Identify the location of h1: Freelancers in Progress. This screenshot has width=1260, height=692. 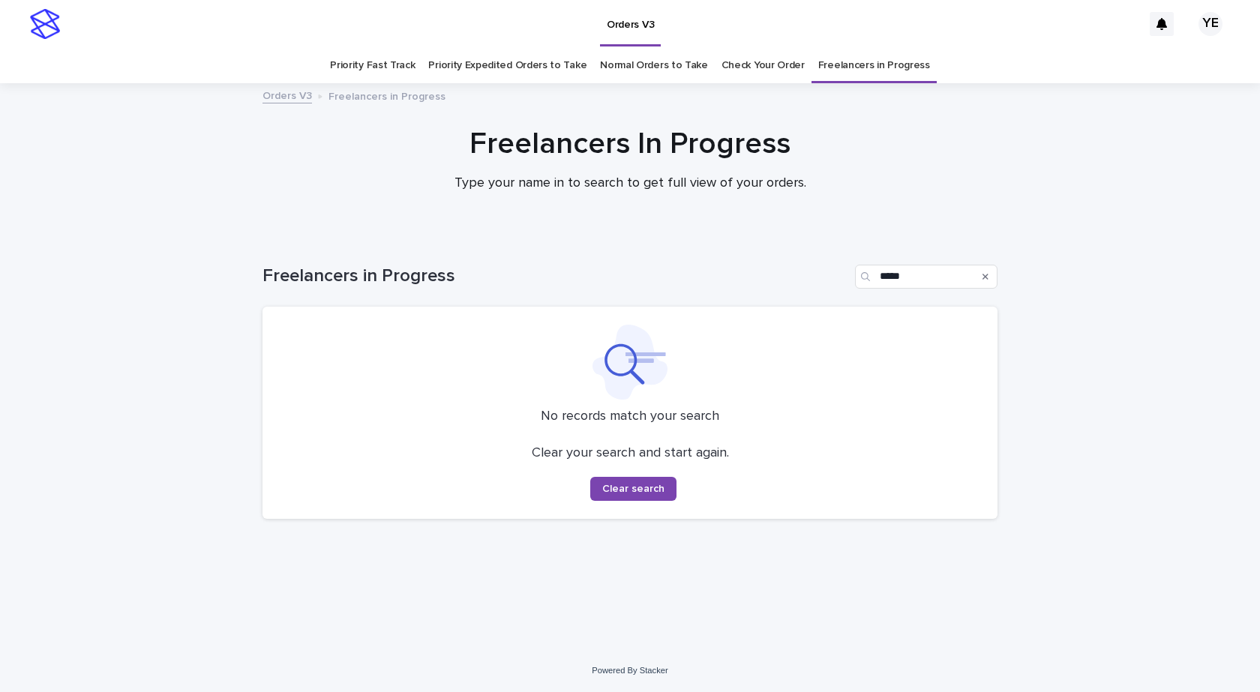
(556, 276).